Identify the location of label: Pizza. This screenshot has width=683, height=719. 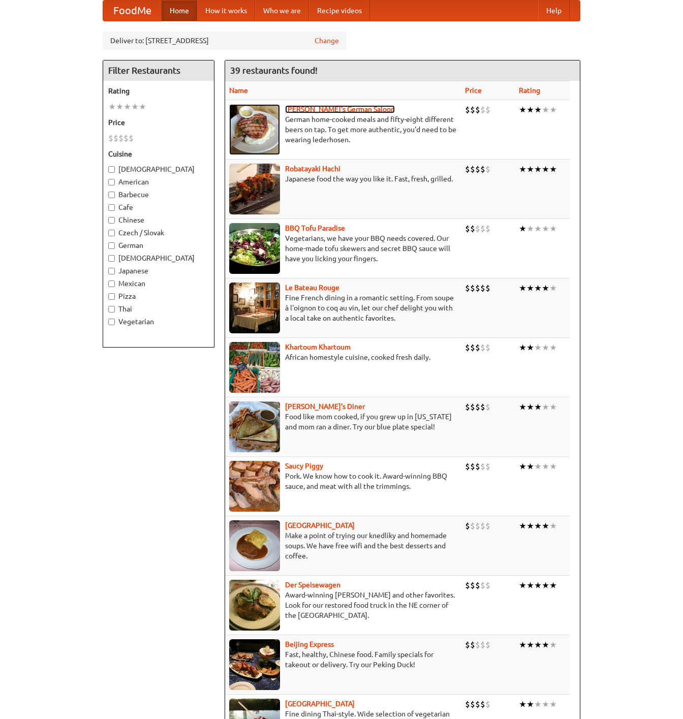
(159, 296).